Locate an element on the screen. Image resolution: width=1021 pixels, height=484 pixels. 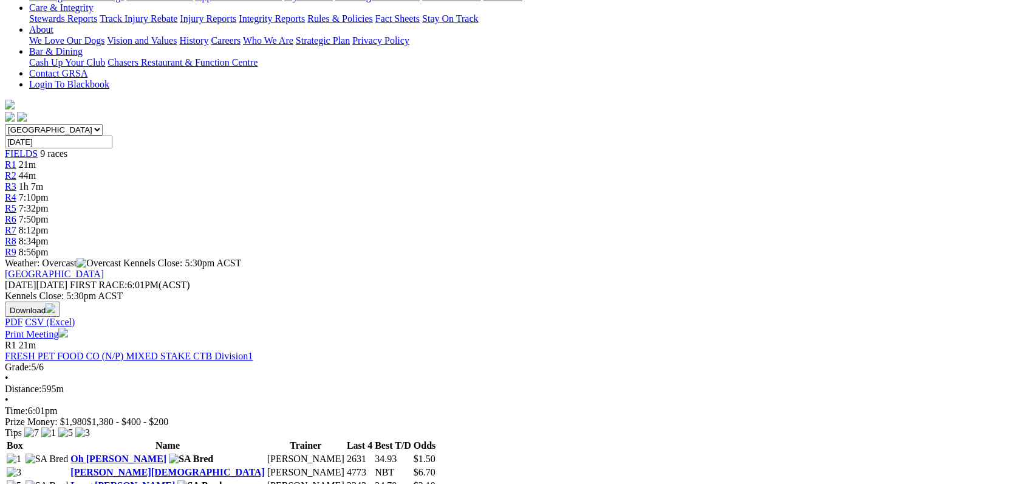
a: Integrity Reports is located at coordinates (272, 18).